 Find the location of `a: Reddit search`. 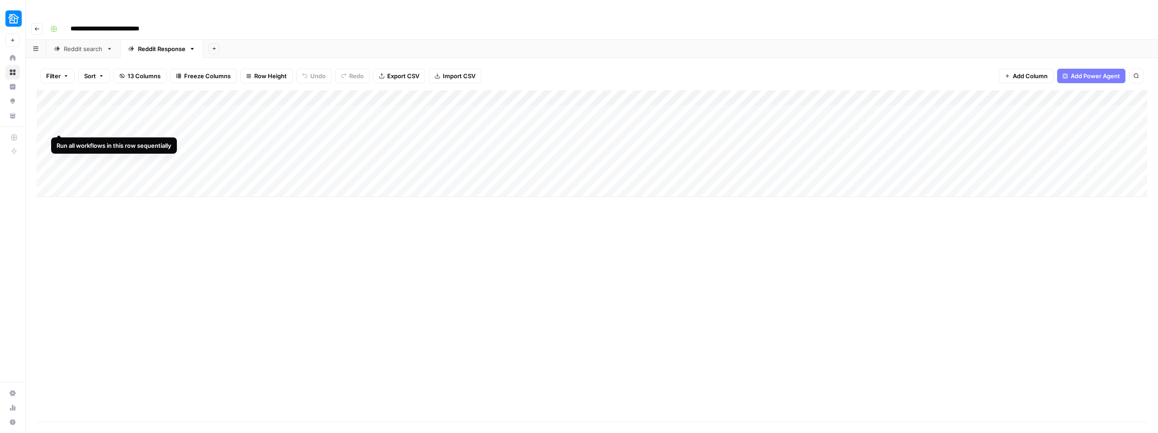

a: Reddit search is located at coordinates (83, 49).